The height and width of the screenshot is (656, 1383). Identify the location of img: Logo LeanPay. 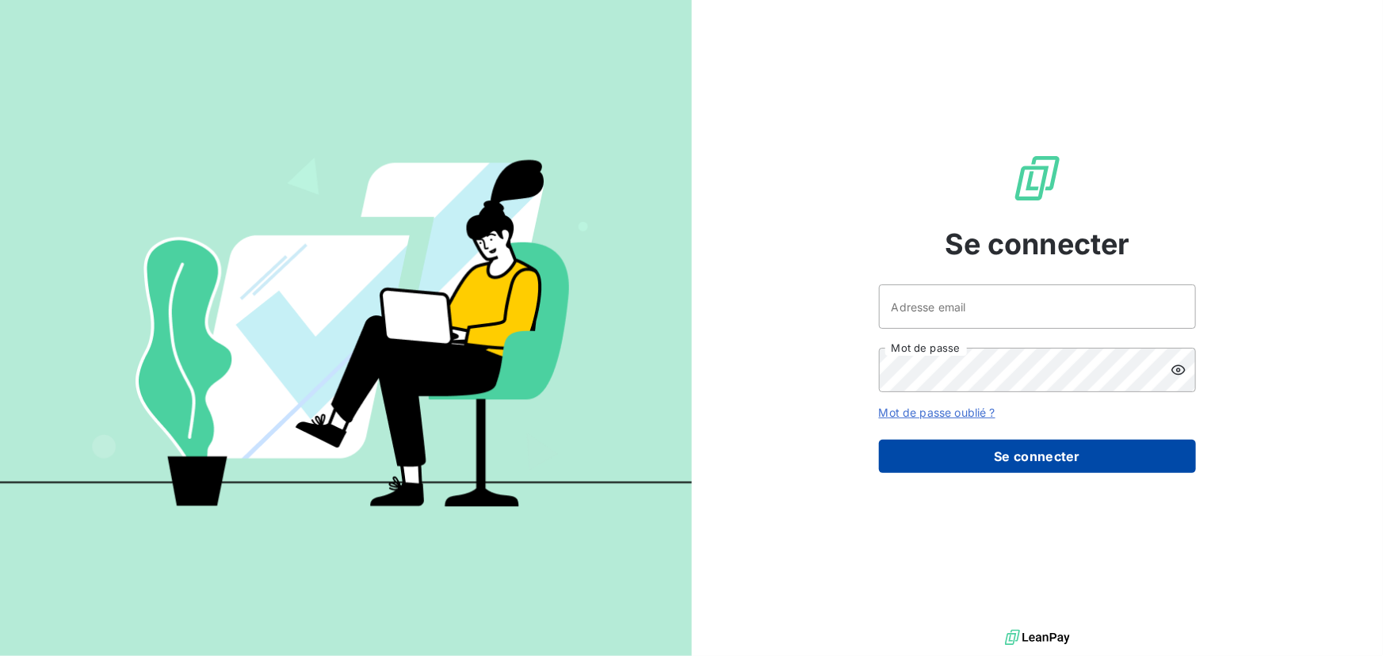
(1037, 178).